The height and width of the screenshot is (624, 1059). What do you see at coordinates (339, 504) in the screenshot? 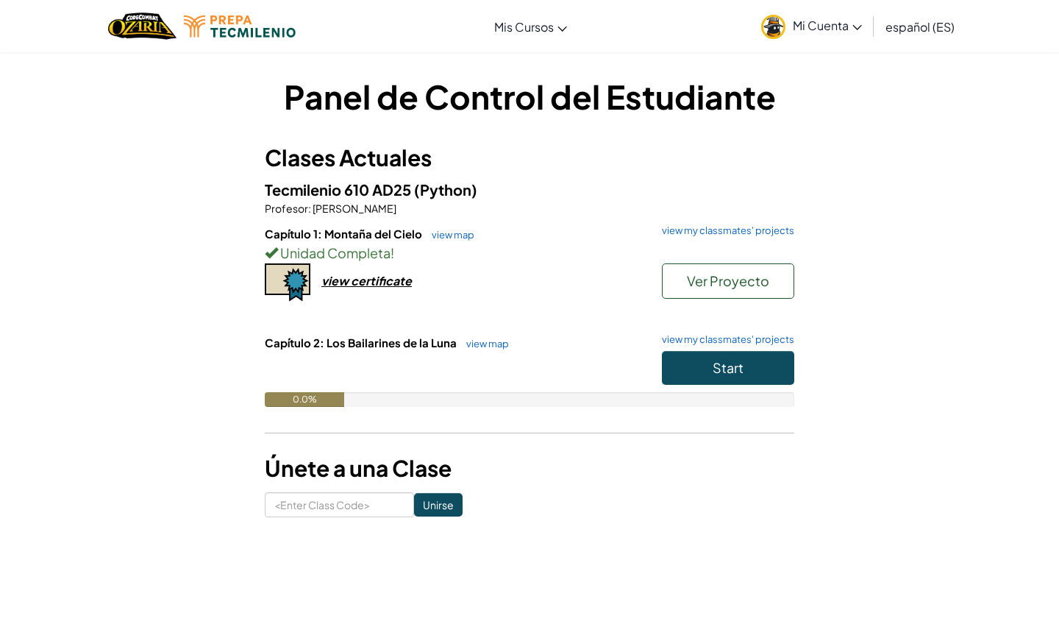
I see `input: <Enter Class Code>` at bounding box center [339, 504].